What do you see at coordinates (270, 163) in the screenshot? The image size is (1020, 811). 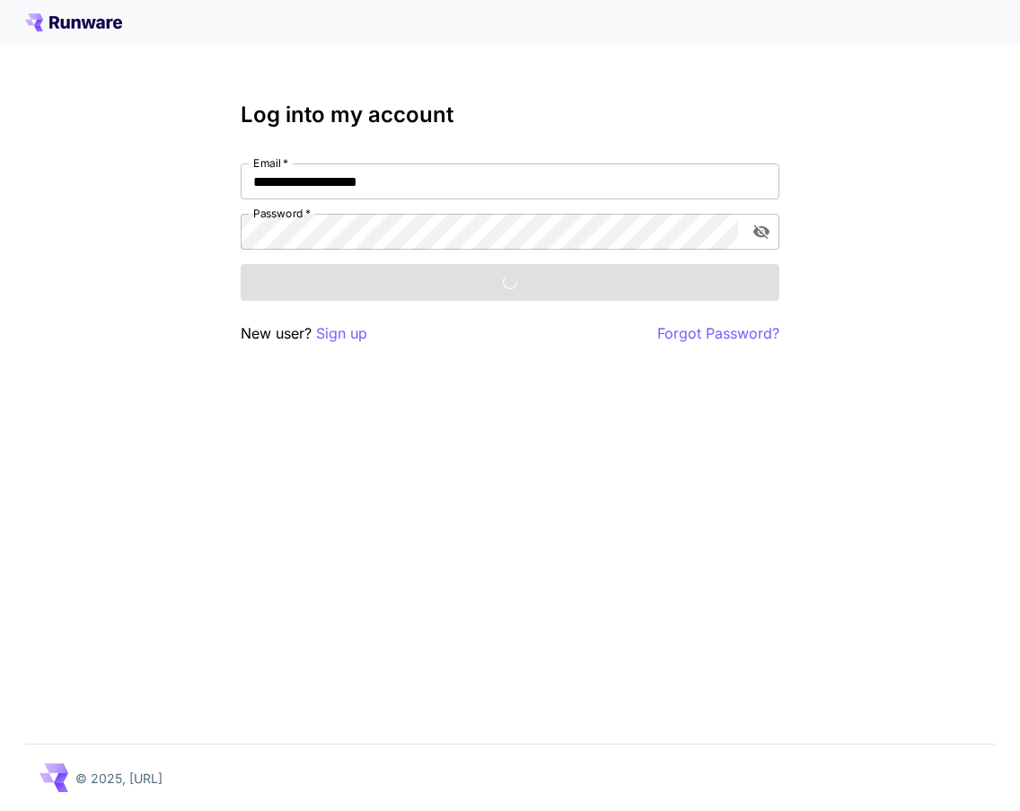 I see `label: Email` at bounding box center [270, 163].